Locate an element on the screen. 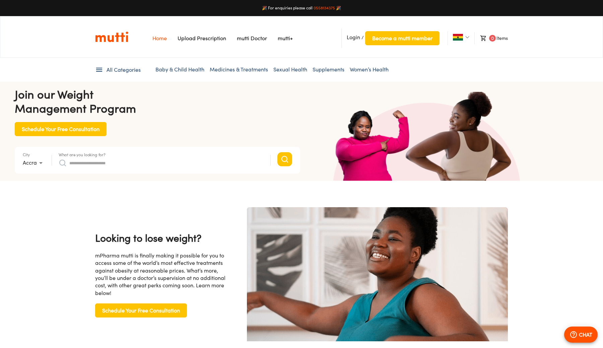  button: CHAT is located at coordinates (581, 334).